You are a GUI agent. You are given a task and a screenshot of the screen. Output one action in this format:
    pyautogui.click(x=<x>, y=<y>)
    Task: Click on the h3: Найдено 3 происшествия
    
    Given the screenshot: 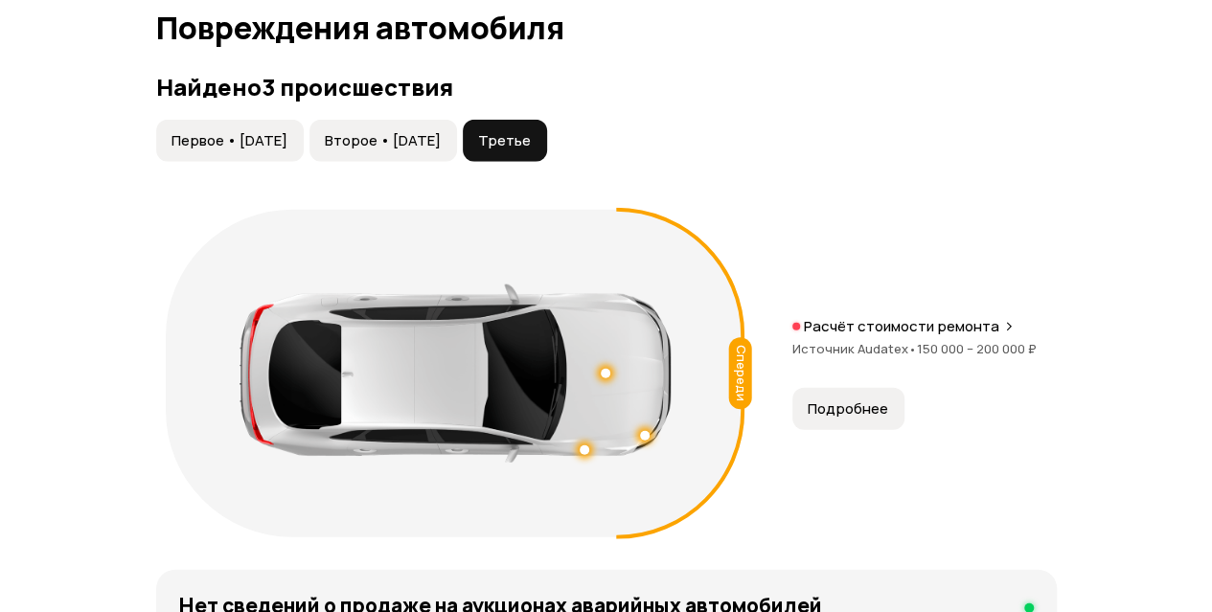 What is the action you would take?
    pyautogui.click(x=607, y=87)
    